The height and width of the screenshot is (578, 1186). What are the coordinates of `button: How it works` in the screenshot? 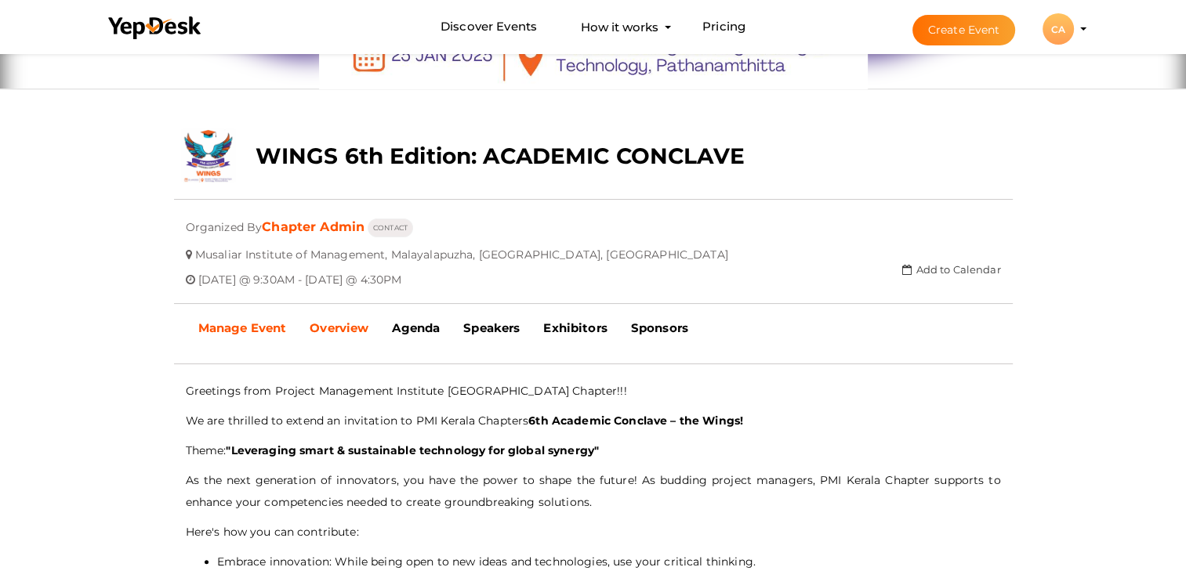 It's located at (619, 27).